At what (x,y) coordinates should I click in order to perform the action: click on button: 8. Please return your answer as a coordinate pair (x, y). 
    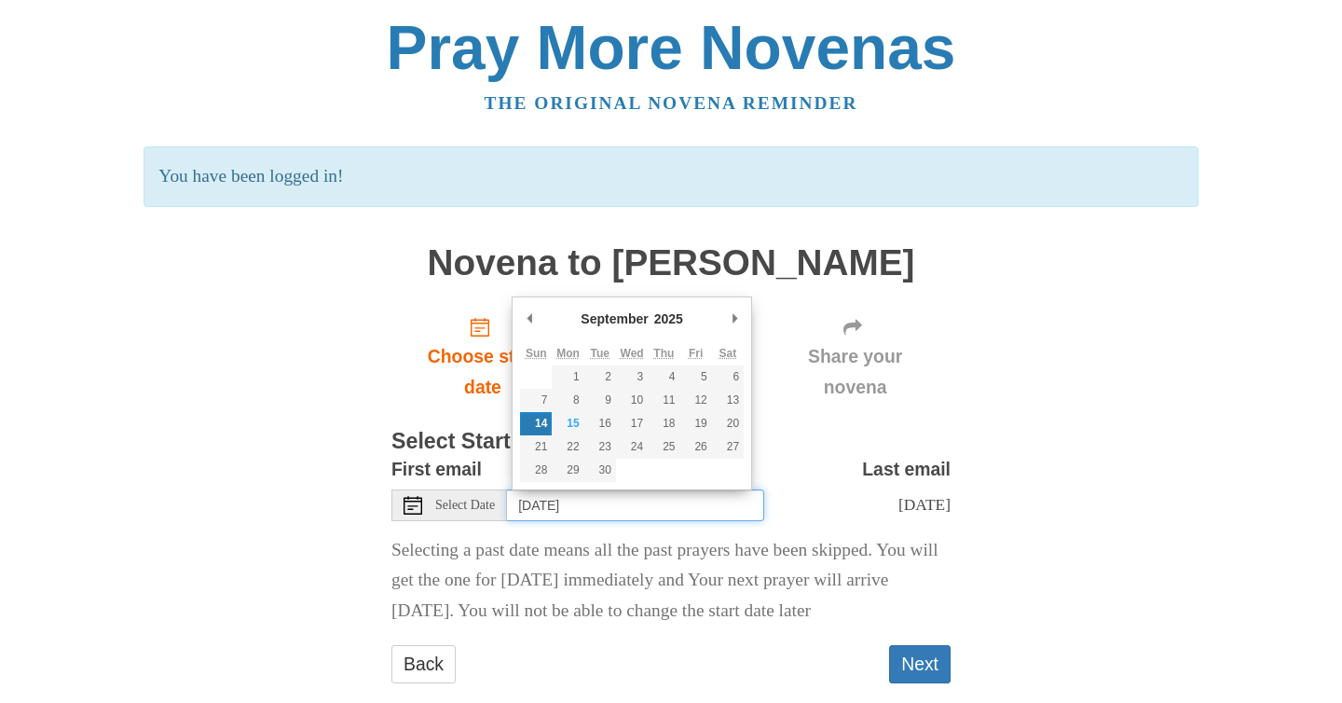
    Looking at the image, I should click on (567, 400).